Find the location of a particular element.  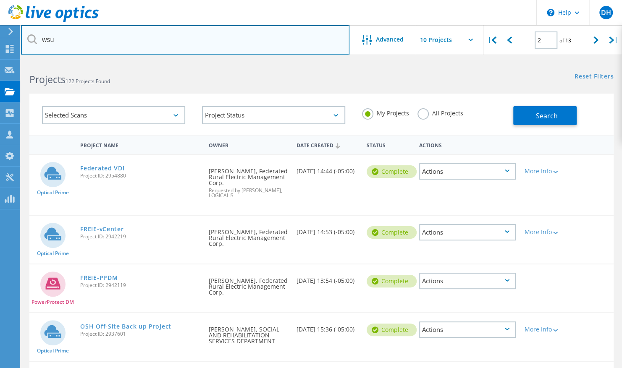

input: Search projects by name, owner, ID, company, etc is located at coordinates (185, 40).